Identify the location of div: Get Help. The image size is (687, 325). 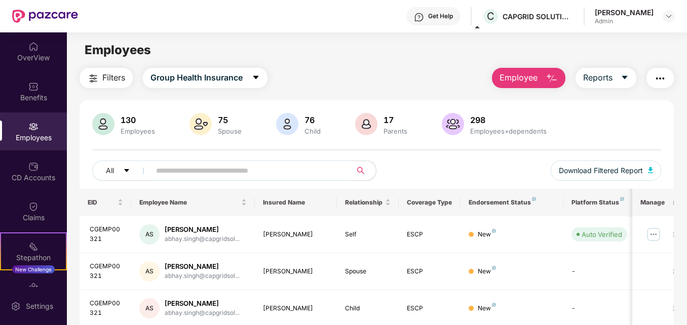
(441, 16).